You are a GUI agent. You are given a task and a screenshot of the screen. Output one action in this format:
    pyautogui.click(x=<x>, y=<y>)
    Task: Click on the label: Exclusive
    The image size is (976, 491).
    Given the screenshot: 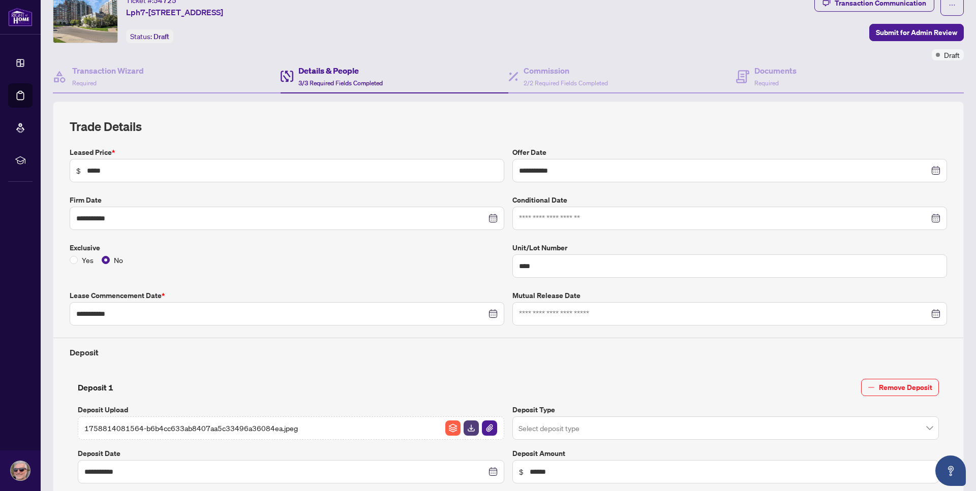 What is the action you would take?
    pyautogui.click(x=287, y=248)
    